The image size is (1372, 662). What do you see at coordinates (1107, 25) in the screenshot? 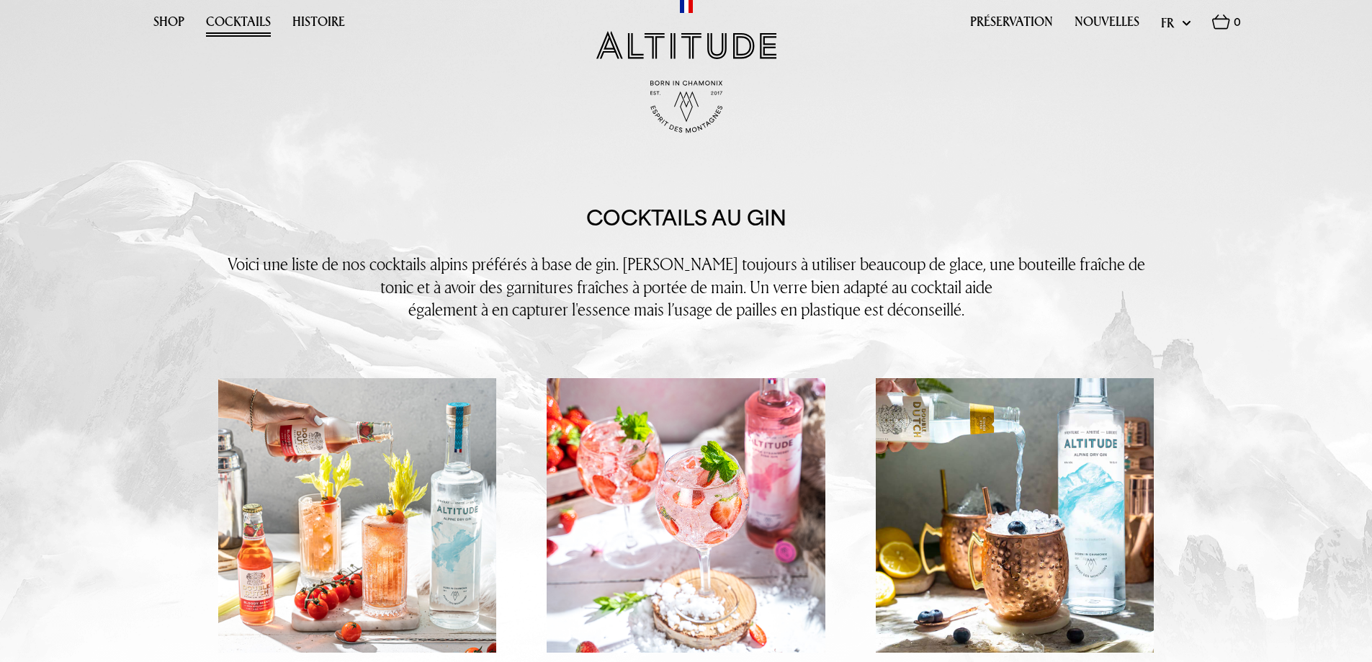
I see `a: Nouvelles` at bounding box center [1107, 25].